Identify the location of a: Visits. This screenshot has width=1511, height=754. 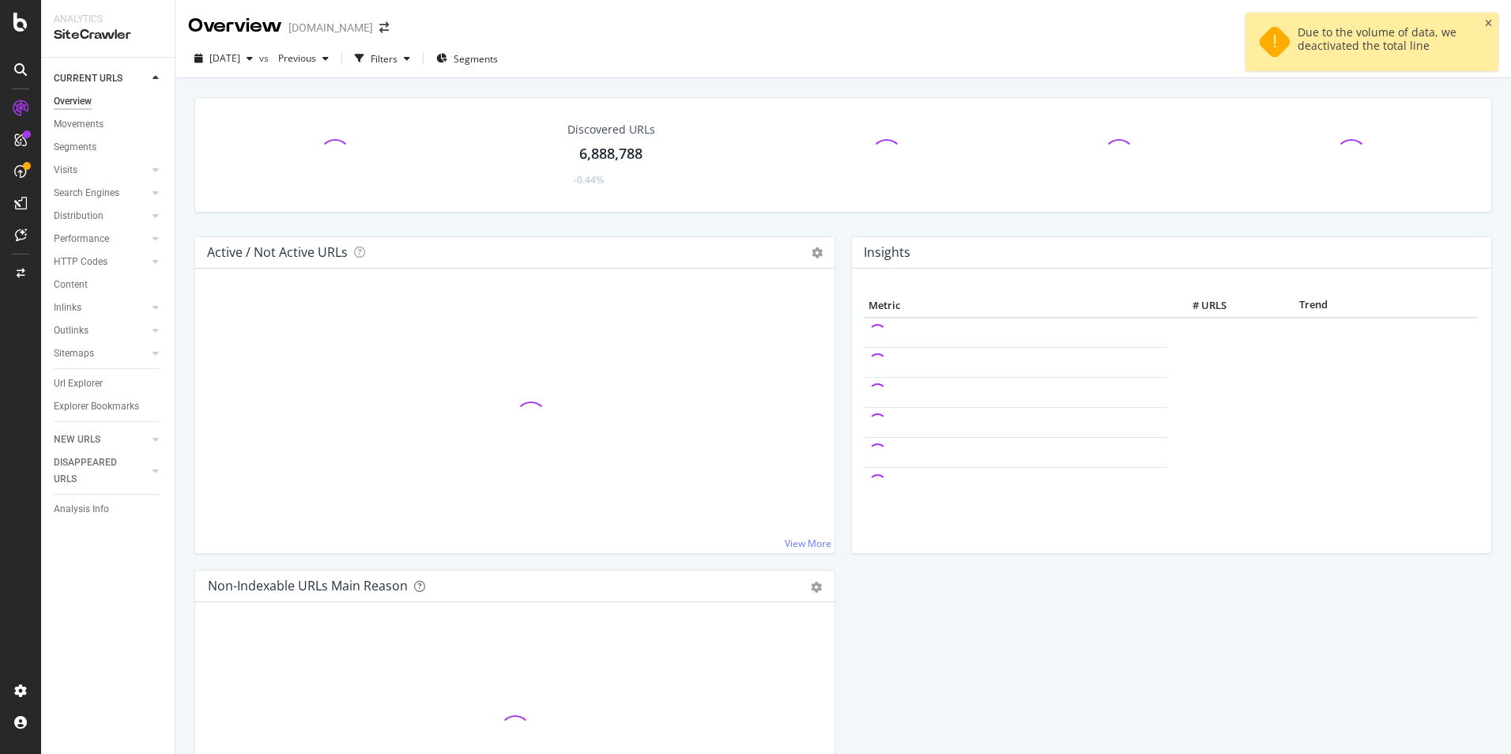
(100, 170).